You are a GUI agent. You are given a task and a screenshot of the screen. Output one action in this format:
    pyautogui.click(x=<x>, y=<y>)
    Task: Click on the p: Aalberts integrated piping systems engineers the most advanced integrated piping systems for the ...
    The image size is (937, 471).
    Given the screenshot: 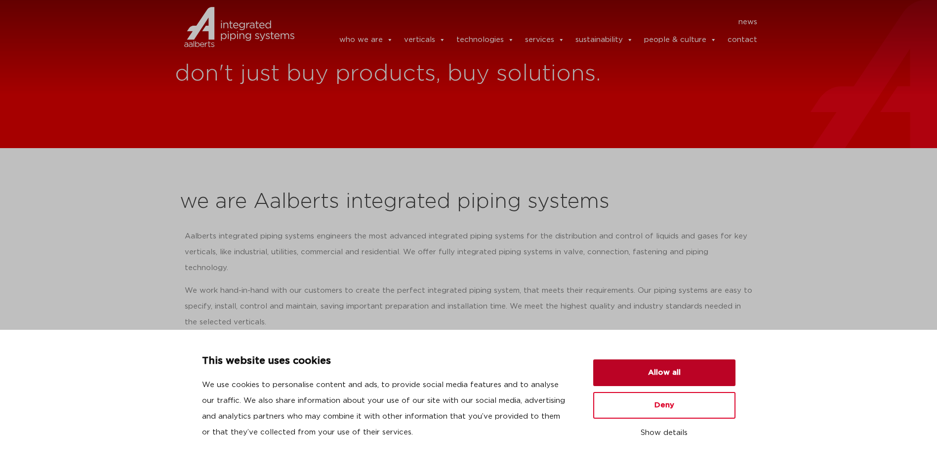 What is the action you would take?
    pyautogui.click(x=469, y=252)
    